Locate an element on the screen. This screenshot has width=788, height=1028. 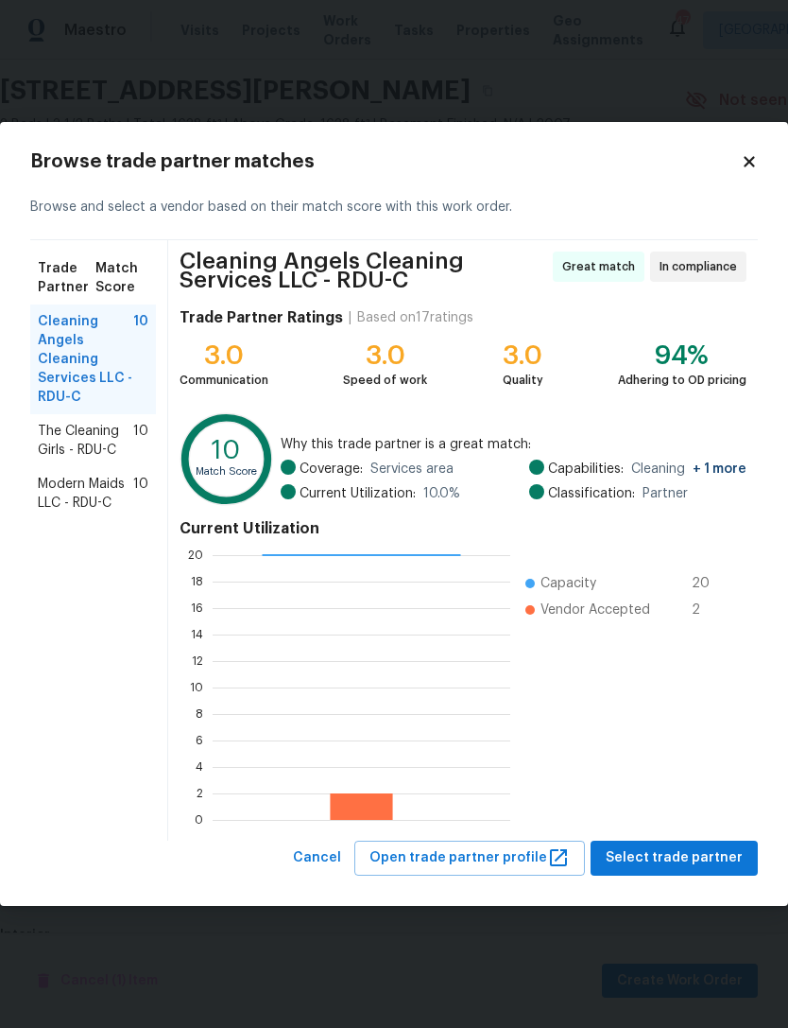
span: The Cleaning Girls - RDU-C is located at coordinates (85, 441).